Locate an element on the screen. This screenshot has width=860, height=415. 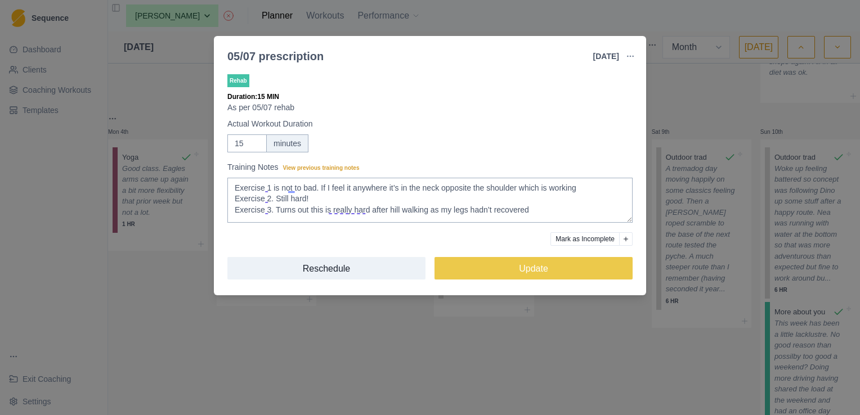
p: Duration: 15 MIN is located at coordinates (430, 97).